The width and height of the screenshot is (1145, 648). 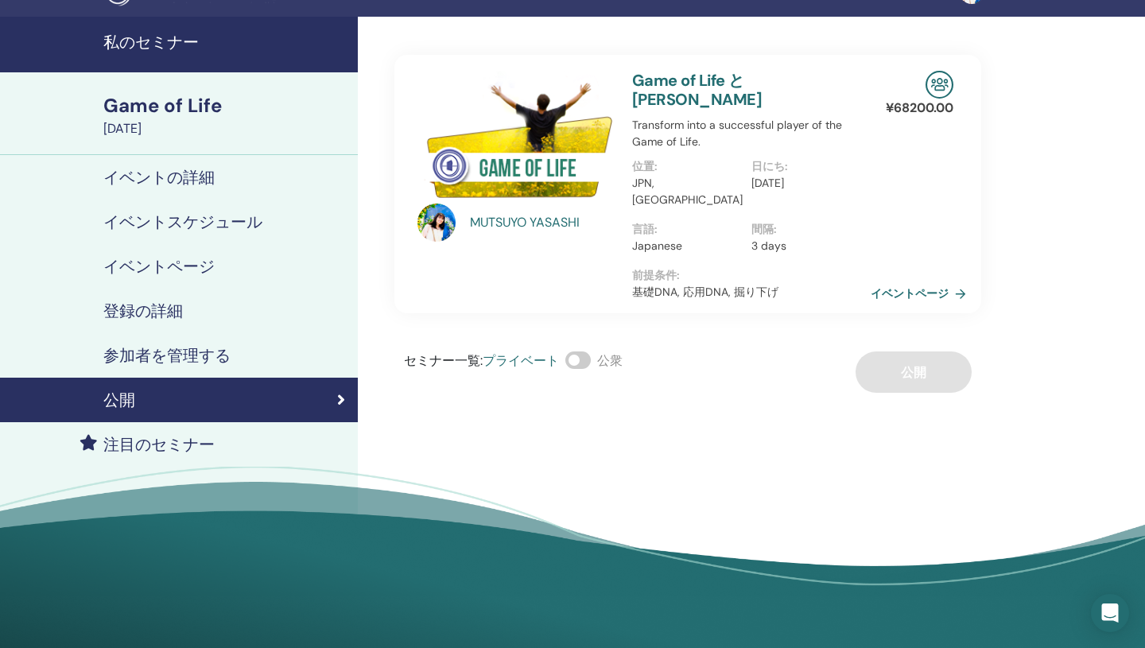 I want to click on h4: イベントの詳細, so click(x=159, y=177).